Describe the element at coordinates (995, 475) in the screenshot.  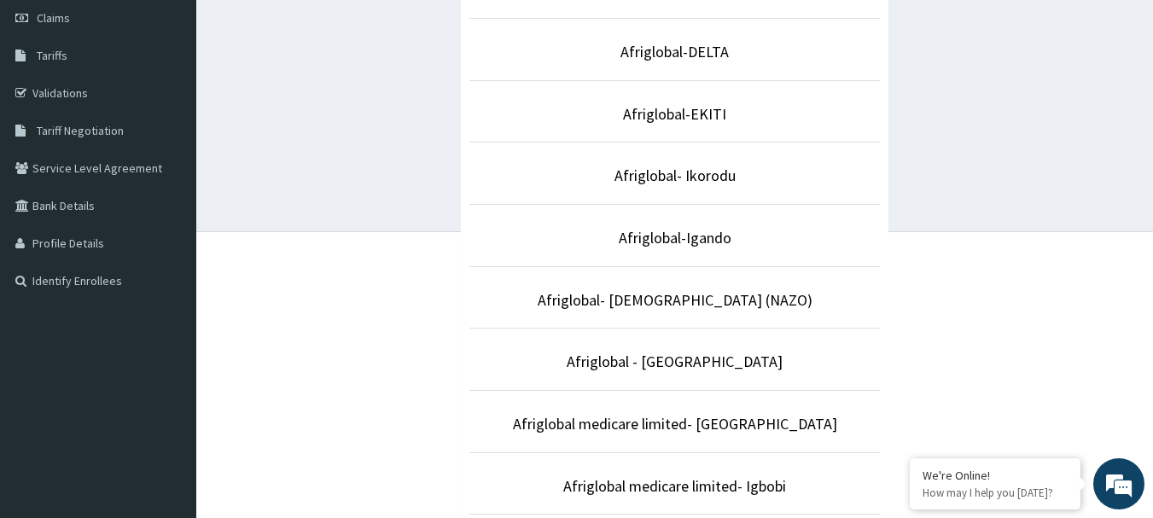
I see `div: We're Online!` at that location.